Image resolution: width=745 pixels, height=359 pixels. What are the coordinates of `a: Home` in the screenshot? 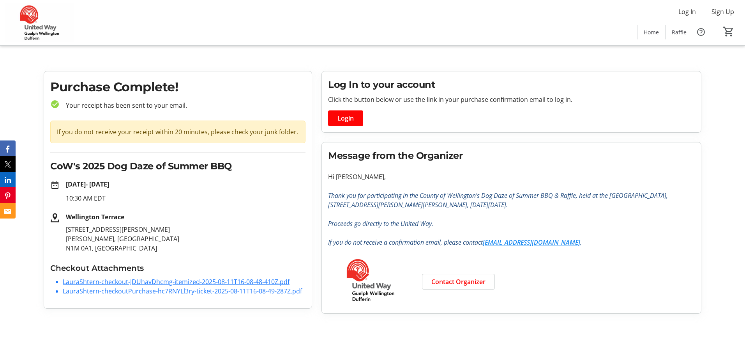 It's located at (651, 32).